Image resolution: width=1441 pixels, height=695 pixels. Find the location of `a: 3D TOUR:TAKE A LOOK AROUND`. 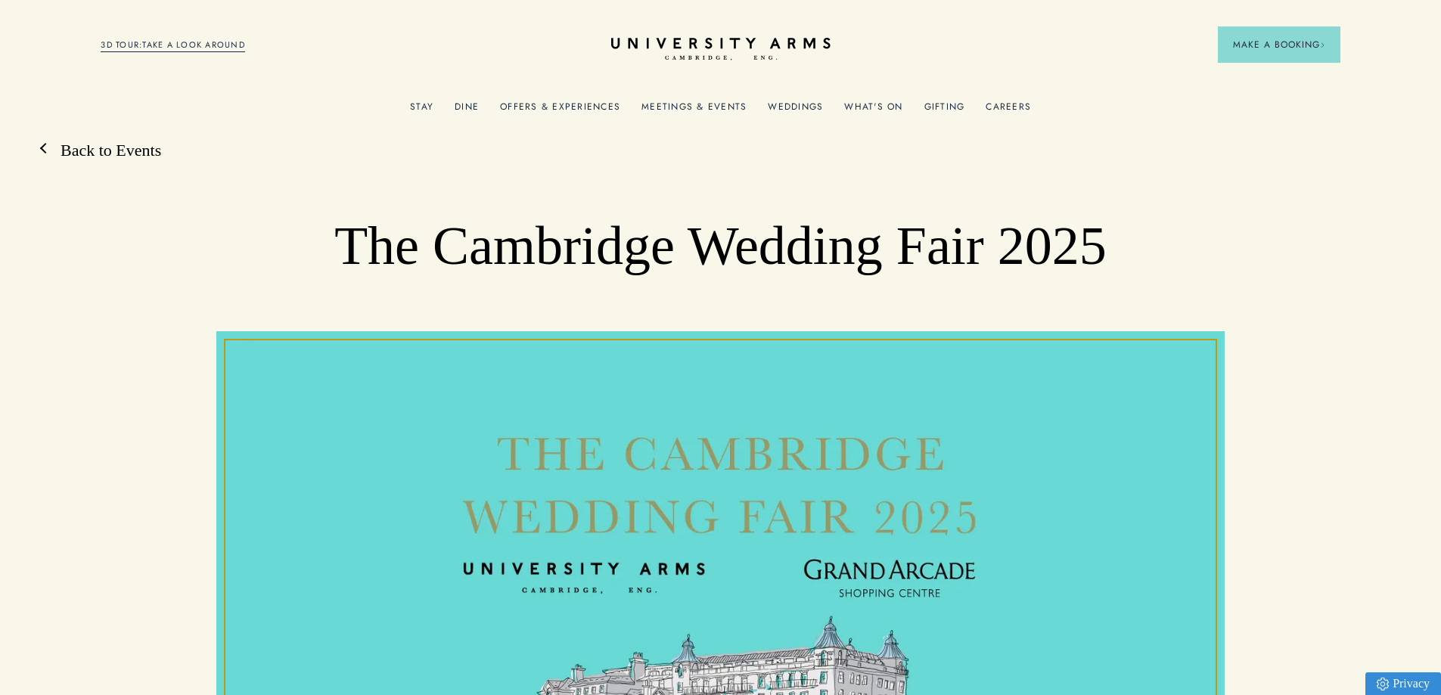

a: 3D TOUR:TAKE A LOOK AROUND is located at coordinates (172, 45).